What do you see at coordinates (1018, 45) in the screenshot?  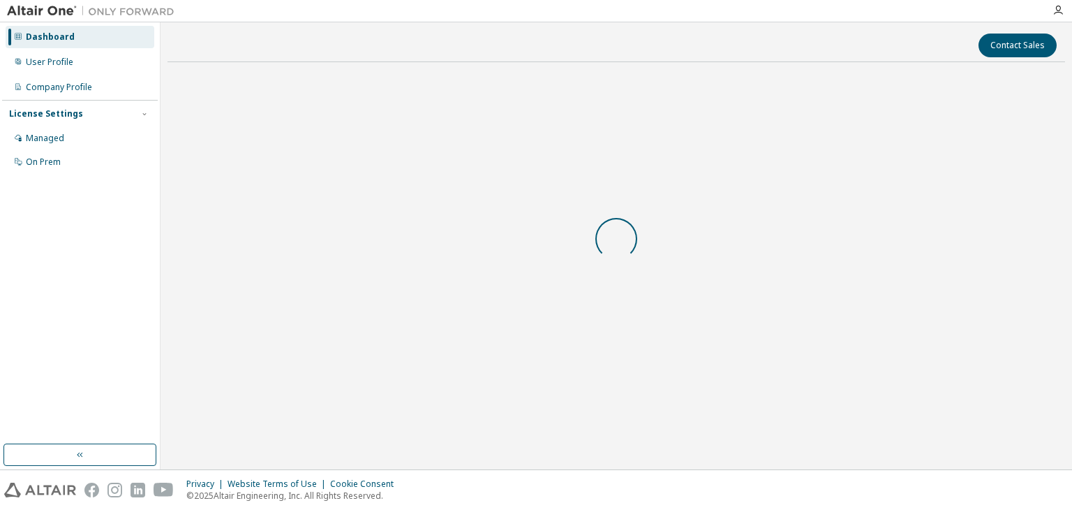 I see `button: Contact Sales` at bounding box center [1018, 45].